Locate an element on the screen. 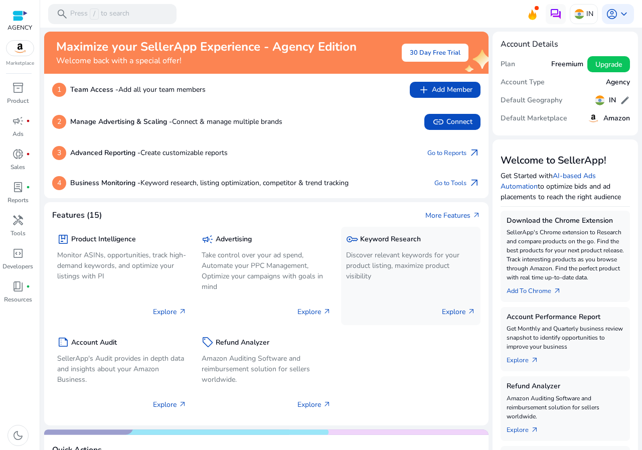 This screenshot has height=450, width=642. h5: Amazon is located at coordinates (617, 118).